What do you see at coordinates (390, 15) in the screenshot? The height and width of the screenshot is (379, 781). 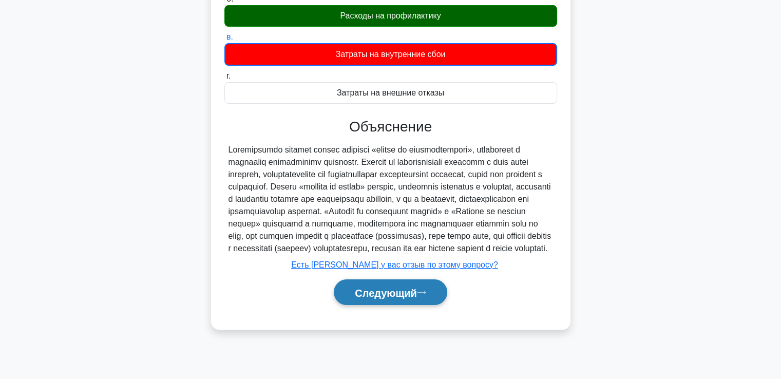 I see `font: Расходы на профилактику` at bounding box center [390, 15].